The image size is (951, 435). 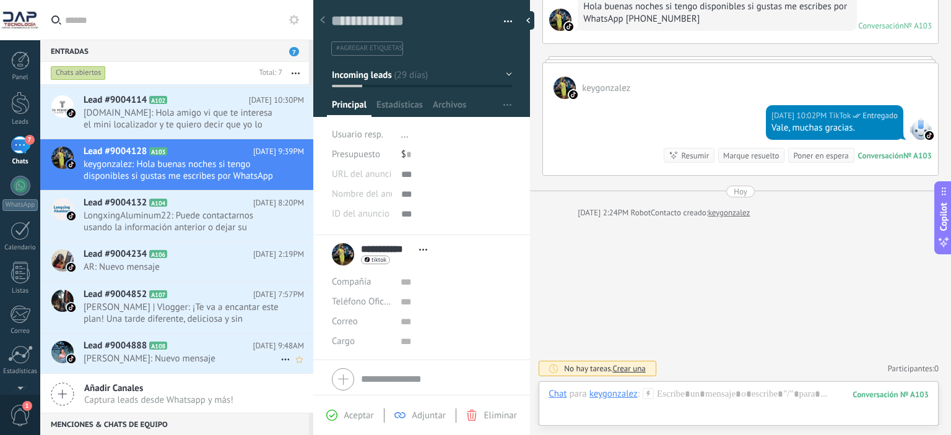 What do you see at coordinates (362, 175) in the screenshot?
I see `div: URL del anuncio de TikTok` at bounding box center [362, 175].